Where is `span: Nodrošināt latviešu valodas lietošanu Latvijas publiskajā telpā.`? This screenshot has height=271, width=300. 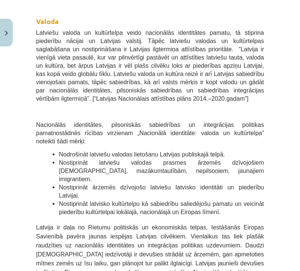 span: Nodrošināt latviešu valodas lietošanu Latvijas publiskajā telpā. is located at coordinates (142, 154).